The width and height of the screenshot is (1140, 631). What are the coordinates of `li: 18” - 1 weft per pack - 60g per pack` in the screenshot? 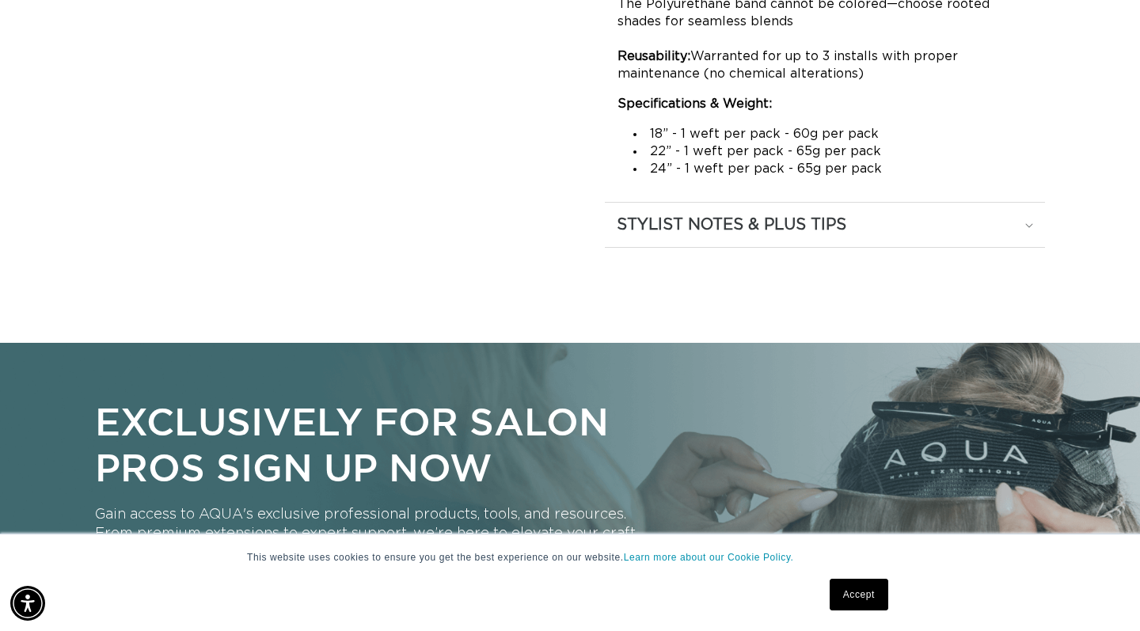 It's located at (833, 134).